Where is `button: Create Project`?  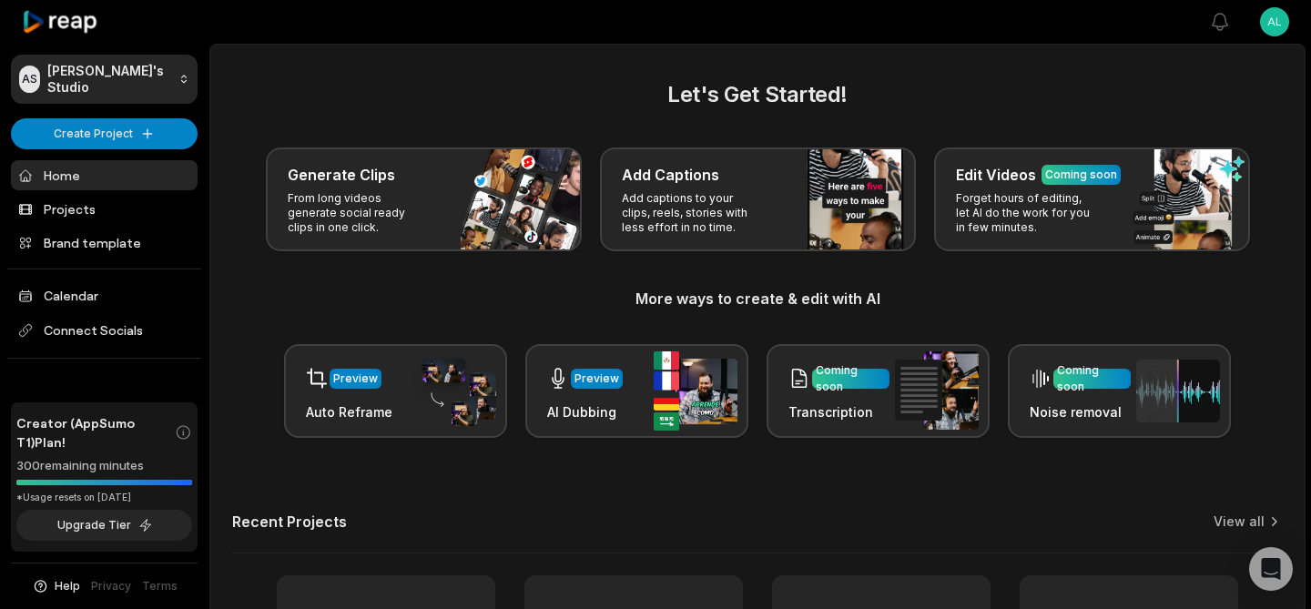 button: Create Project is located at coordinates (104, 134).